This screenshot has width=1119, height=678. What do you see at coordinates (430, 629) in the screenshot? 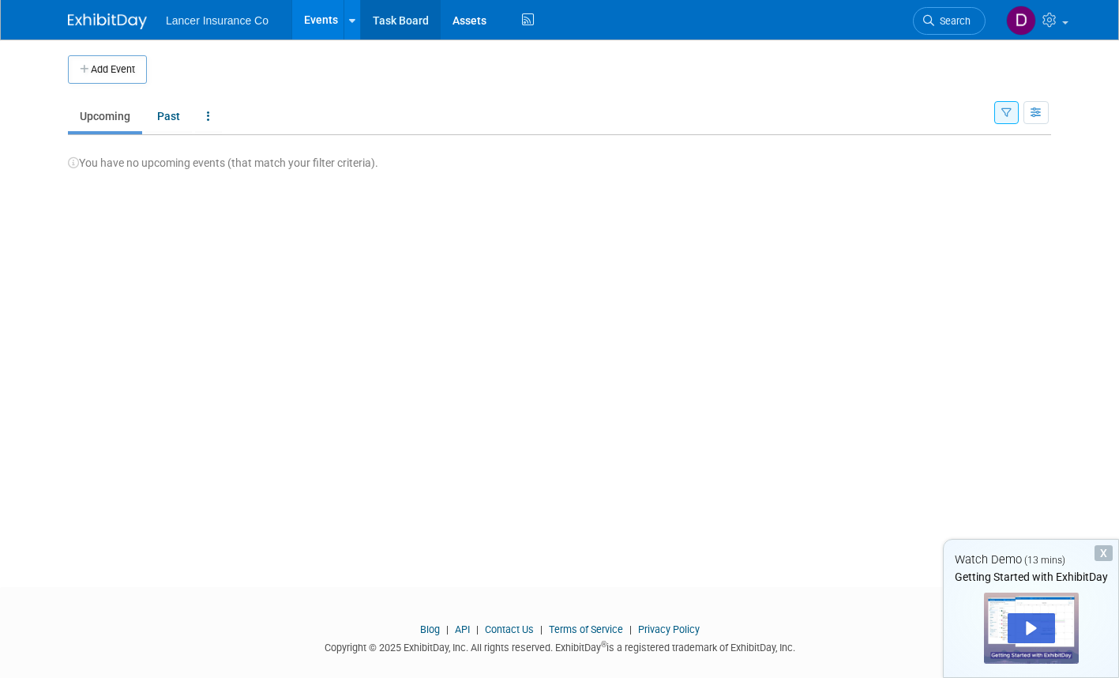
I see `a: Blog` at bounding box center [430, 629].